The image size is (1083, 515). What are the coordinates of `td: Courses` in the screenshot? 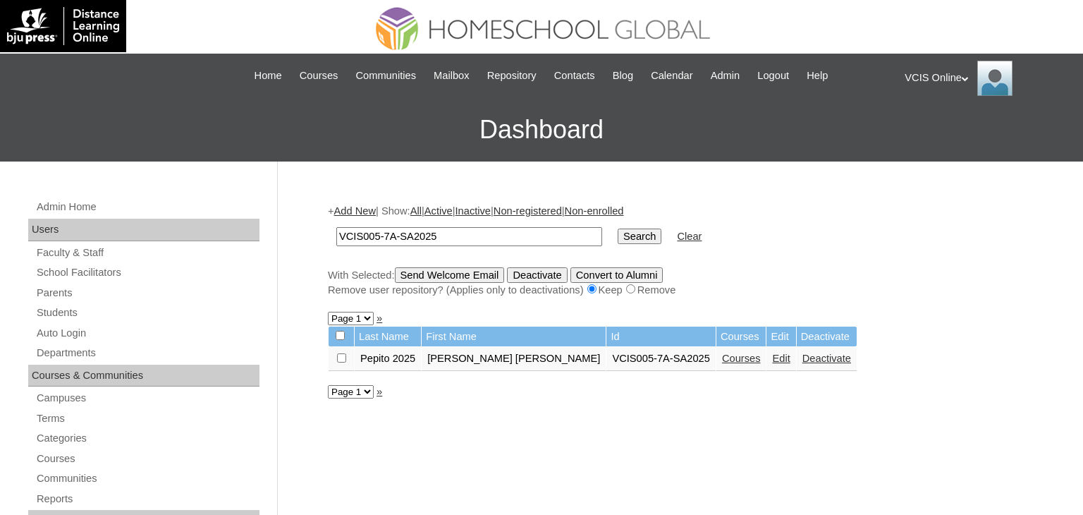 It's located at (741, 336).